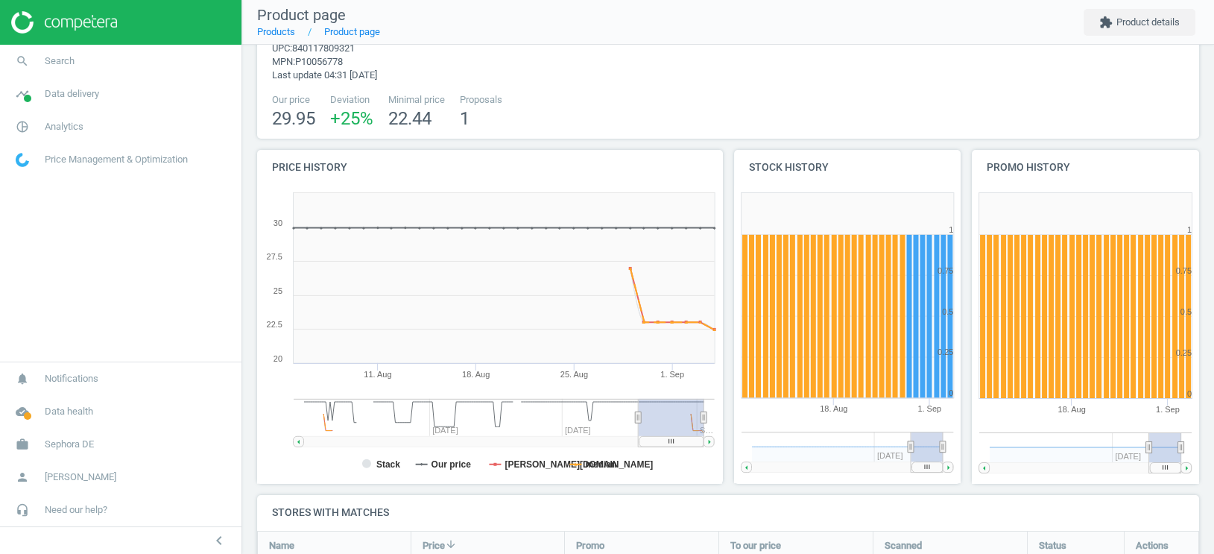  What do you see at coordinates (22, 379) in the screenshot?
I see `i: notifications` at bounding box center [22, 379].